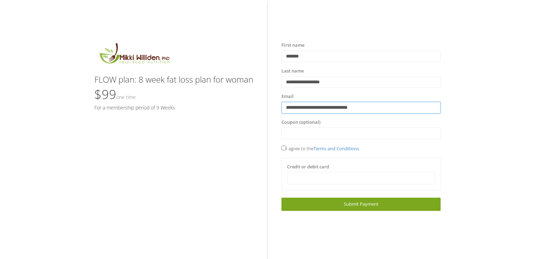 Image resolution: width=535 pixels, height=259 pixels. What do you see at coordinates (301, 122) in the screenshot?
I see `label: Coupon (optional)` at bounding box center [301, 122].